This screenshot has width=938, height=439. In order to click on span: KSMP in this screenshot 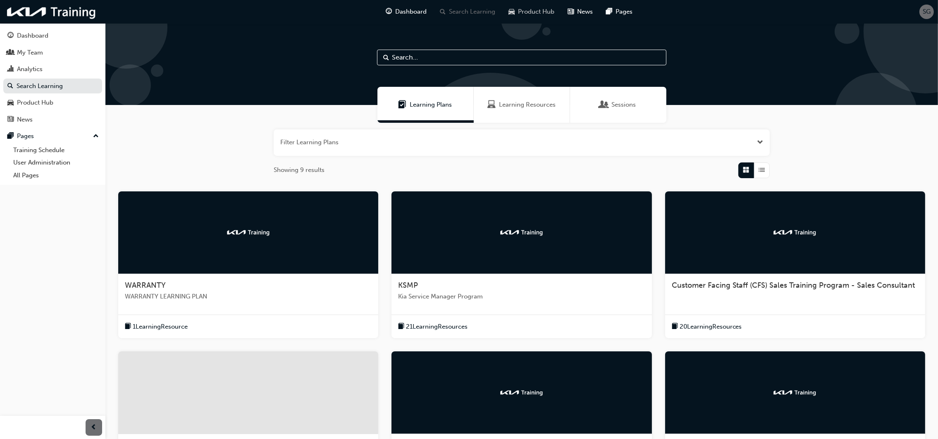, I will do `click(408, 285)`.